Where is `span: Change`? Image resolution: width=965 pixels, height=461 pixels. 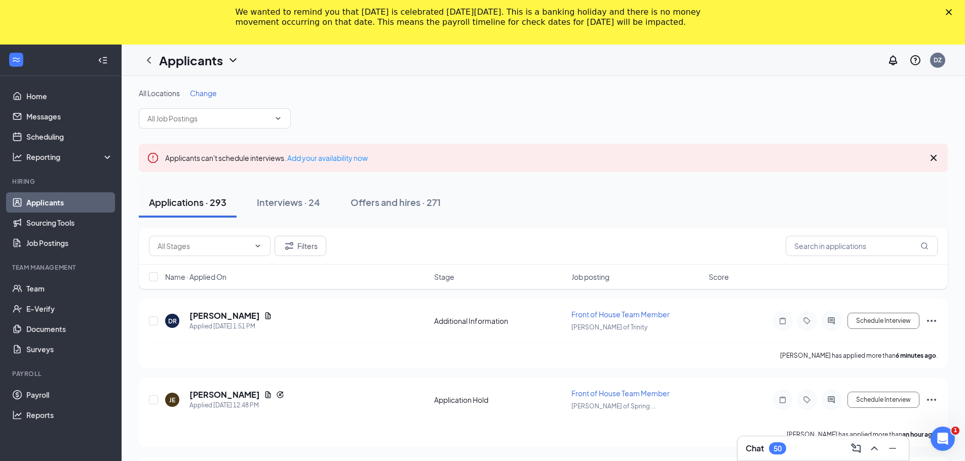
span: Change is located at coordinates (203, 93).